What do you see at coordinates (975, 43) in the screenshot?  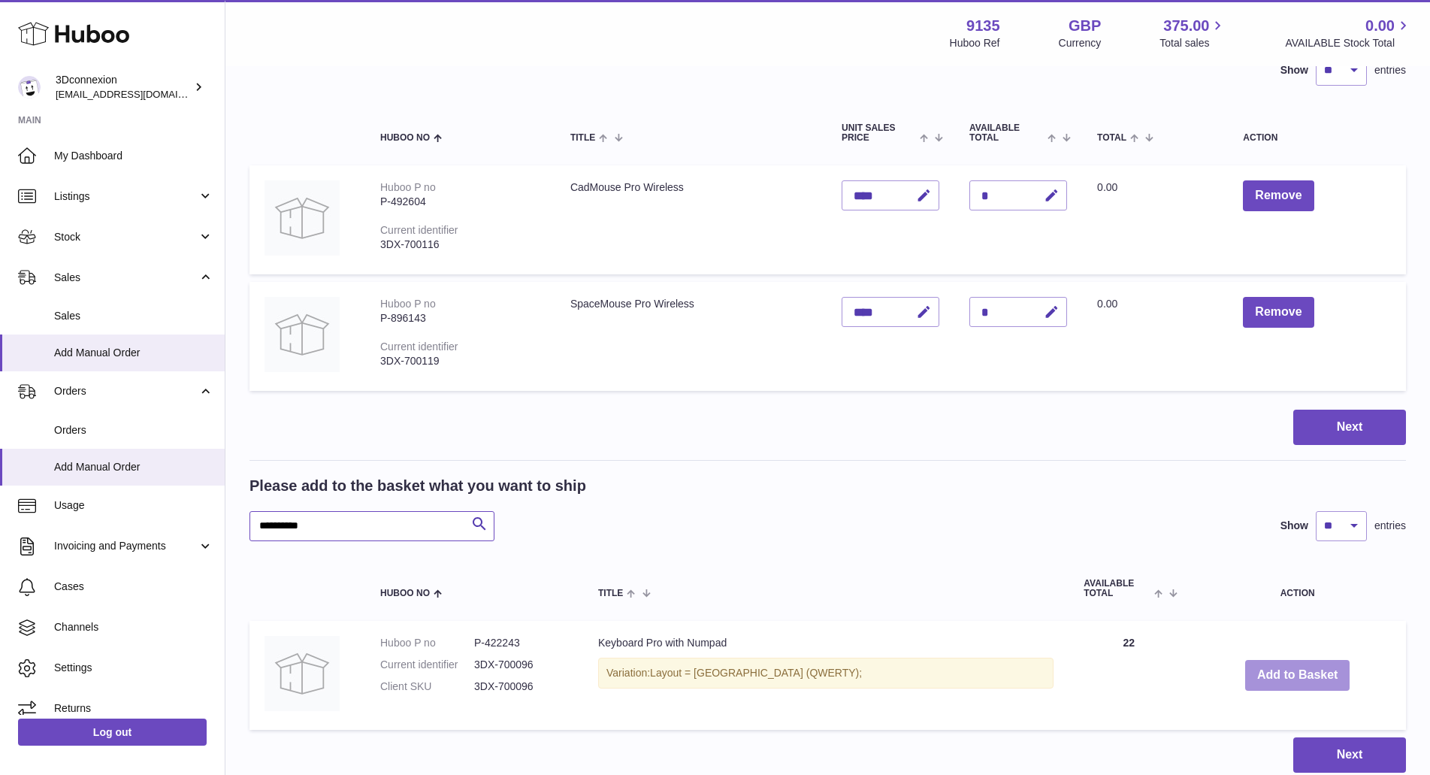 I see `div: Huboo Ref` at bounding box center [975, 43].